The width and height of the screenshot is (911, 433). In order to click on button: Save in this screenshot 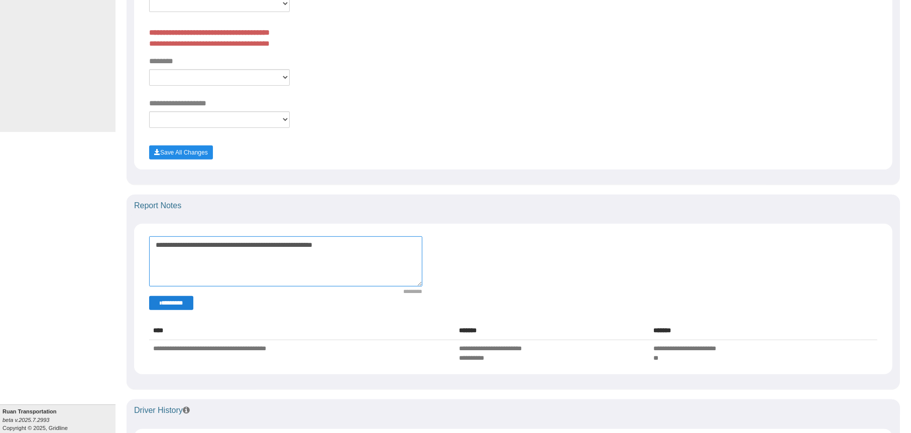, I will do `click(181, 153)`.